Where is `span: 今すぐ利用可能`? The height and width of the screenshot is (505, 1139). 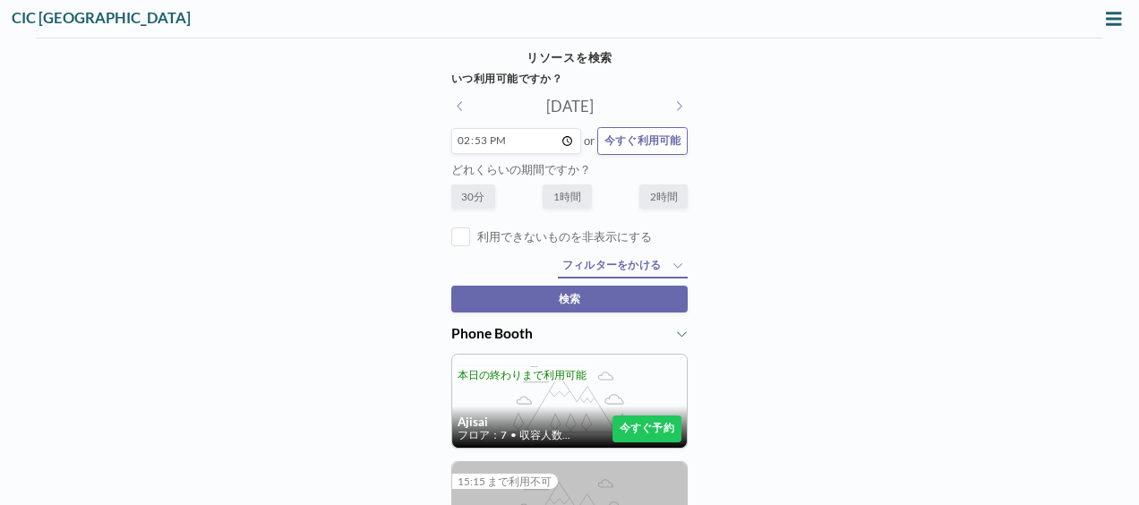
span: 今すぐ利用可能 is located at coordinates (643, 141).